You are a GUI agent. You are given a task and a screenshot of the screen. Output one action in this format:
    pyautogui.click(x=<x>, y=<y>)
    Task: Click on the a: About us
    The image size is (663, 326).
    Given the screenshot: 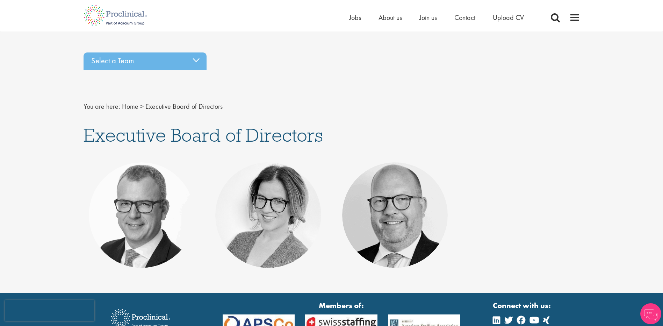 What is the action you would take?
    pyautogui.click(x=390, y=17)
    